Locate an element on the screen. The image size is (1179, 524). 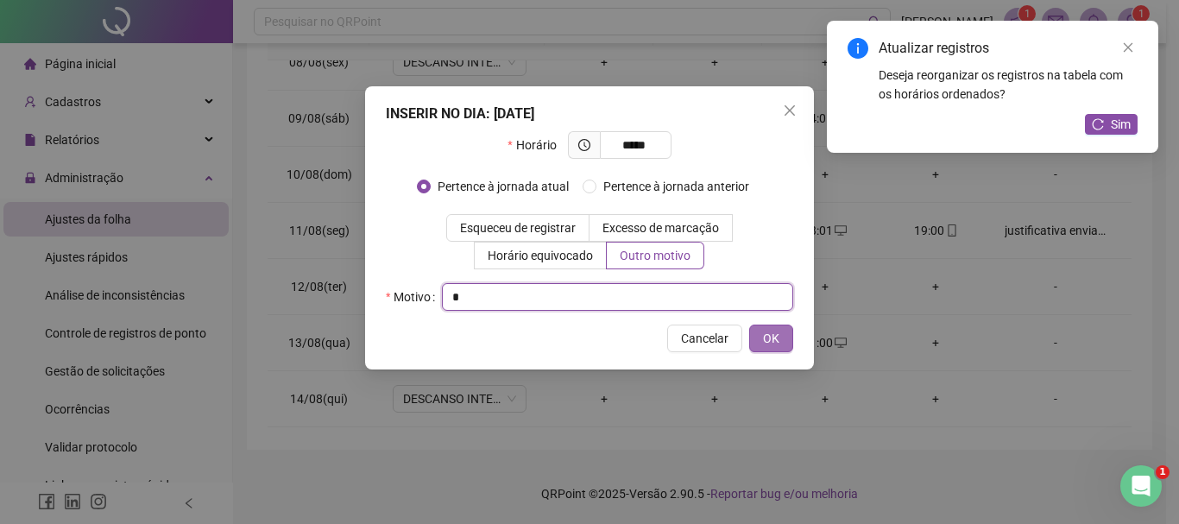
div: Atualizar registros is located at coordinates (1008, 48).